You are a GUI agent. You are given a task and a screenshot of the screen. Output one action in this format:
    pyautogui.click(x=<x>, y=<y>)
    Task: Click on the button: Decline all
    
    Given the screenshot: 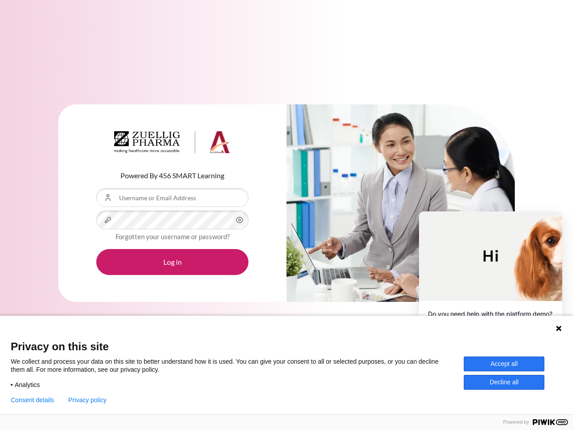 What is the action you would take?
    pyautogui.click(x=504, y=382)
    